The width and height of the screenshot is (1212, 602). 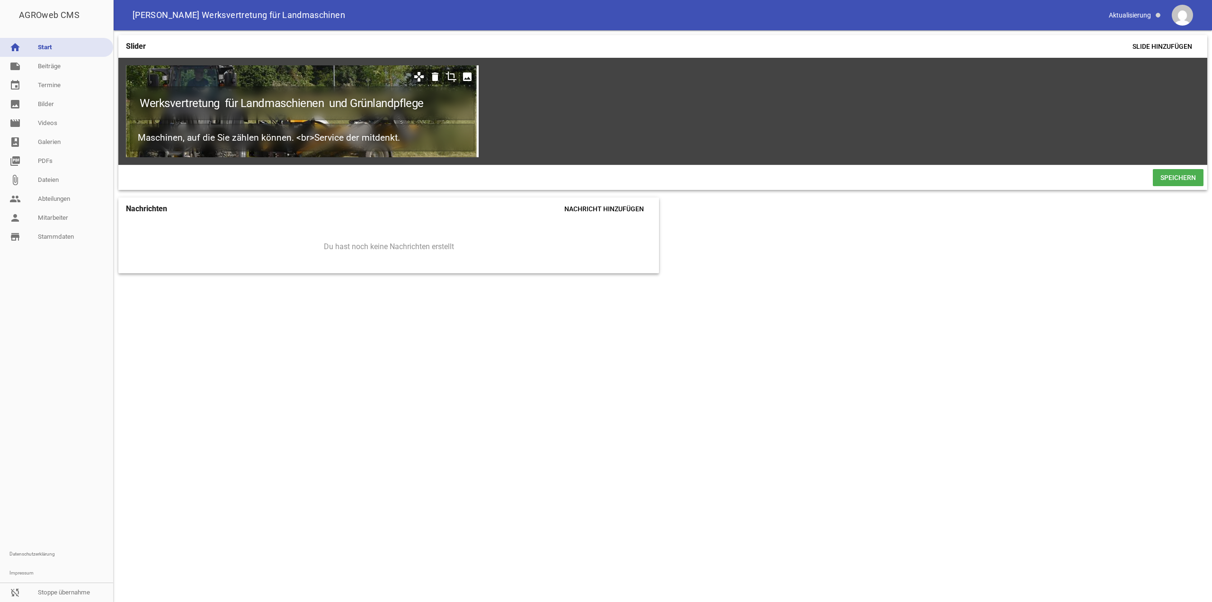 I want to click on i: games, so click(x=419, y=77).